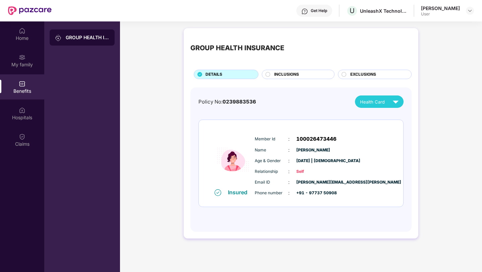 The image size is (482, 272). Describe the element at coordinates (272, 139) in the screenshot. I see `span: Member Id` at that location.